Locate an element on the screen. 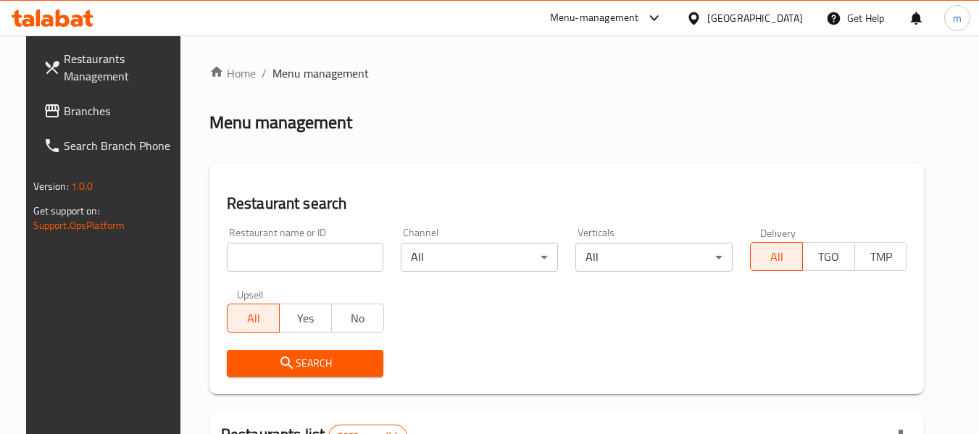 Image resolution: width=979 pixels, height=434 pixels. a: Branches is located at coordinates (111, 111).